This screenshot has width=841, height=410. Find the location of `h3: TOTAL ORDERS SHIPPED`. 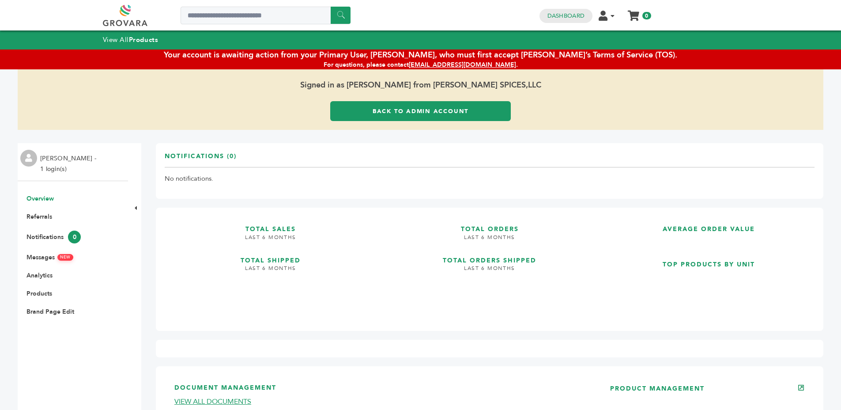

h3: TOTAL ORDERS SHIPPED is located at coordinates (490, 256).